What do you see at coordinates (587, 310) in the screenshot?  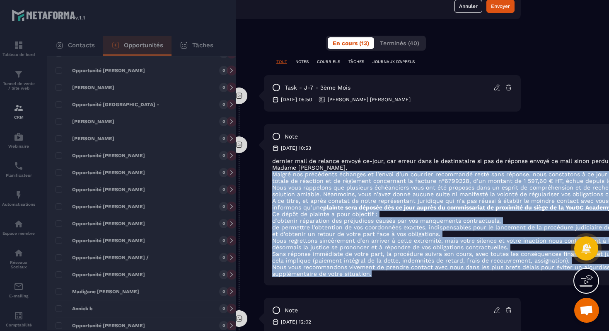 I see `a: Ouvrir le chat` at bounding box center [587, 310].